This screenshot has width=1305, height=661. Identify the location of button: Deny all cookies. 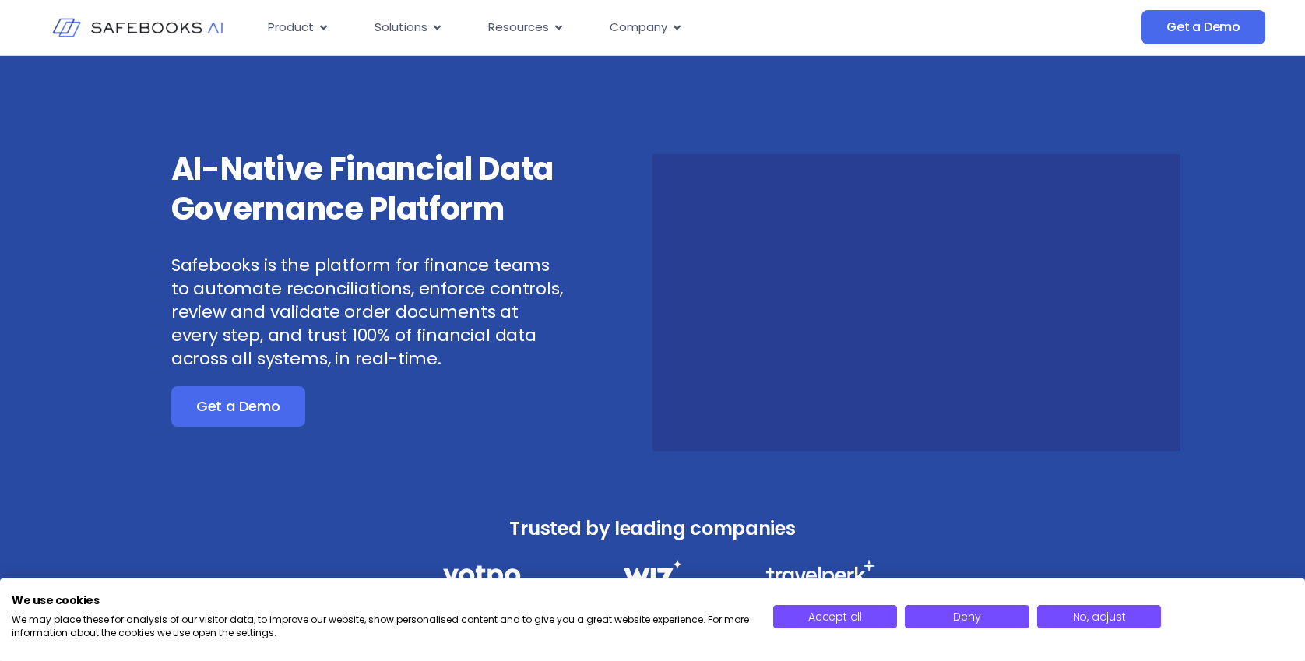
(967, 617).